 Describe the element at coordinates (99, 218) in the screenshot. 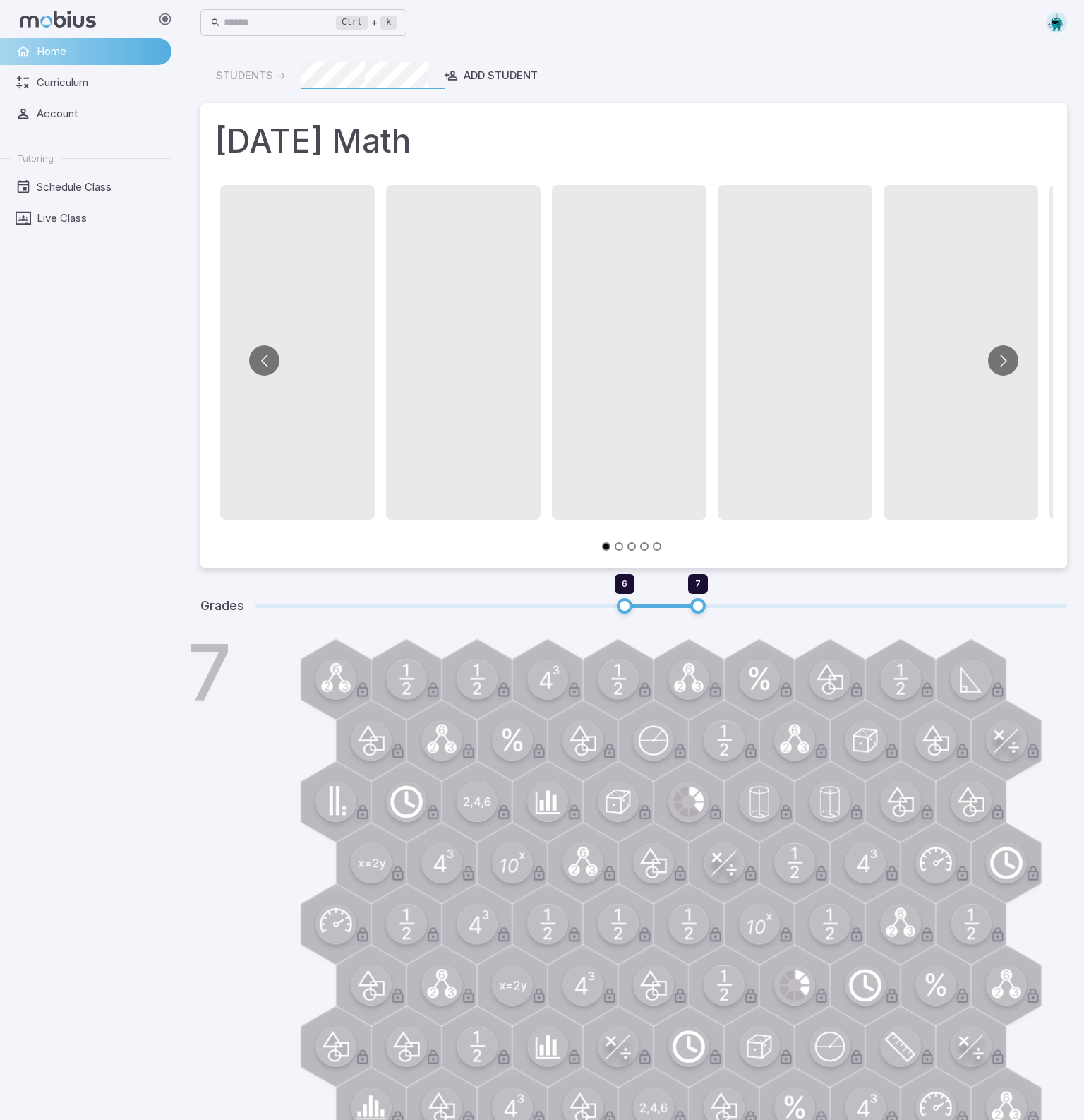

I see `span: Live Class` at that location.